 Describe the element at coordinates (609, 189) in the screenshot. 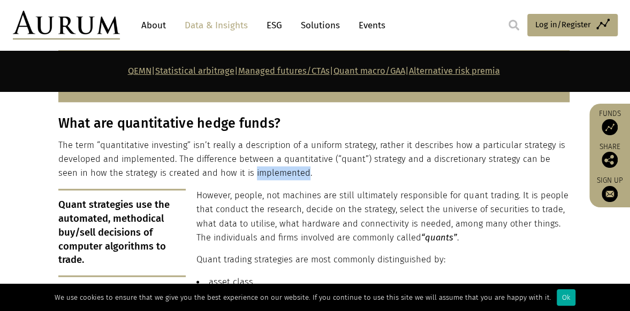

I see `a: Sign up` at that location.